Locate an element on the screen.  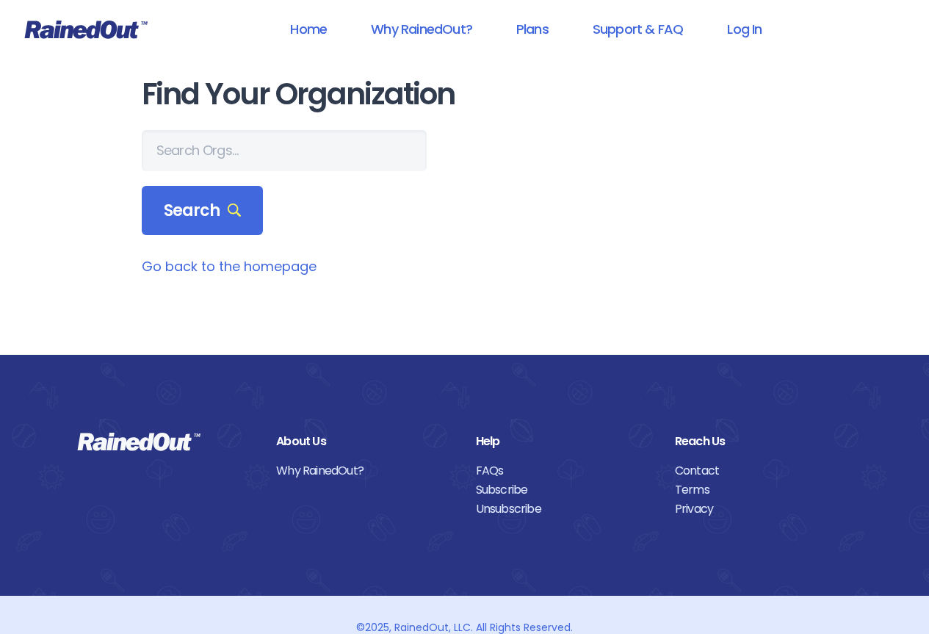
h1: Find Your Organization is located at coordinates (465, 94).